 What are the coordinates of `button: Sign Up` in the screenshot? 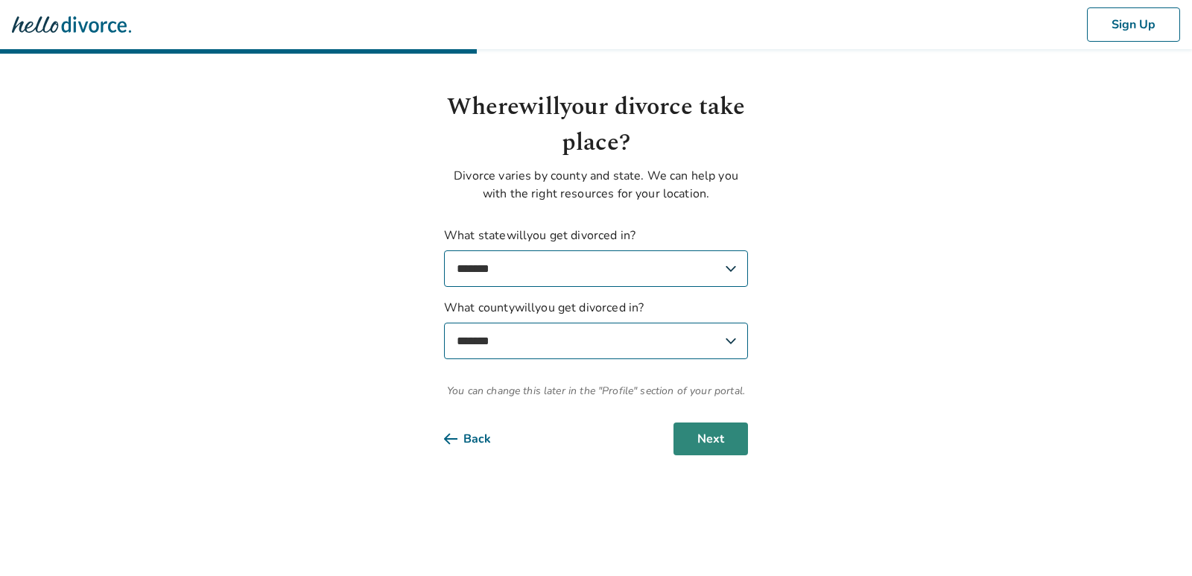 It's located at (1133, 25).